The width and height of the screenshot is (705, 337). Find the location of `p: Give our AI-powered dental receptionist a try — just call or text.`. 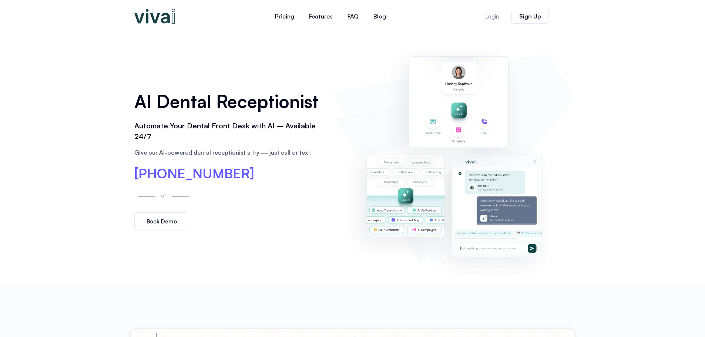

p: Give our AI-powered dental receptionist a try — just call or text. is located at coordinates (230, 153).